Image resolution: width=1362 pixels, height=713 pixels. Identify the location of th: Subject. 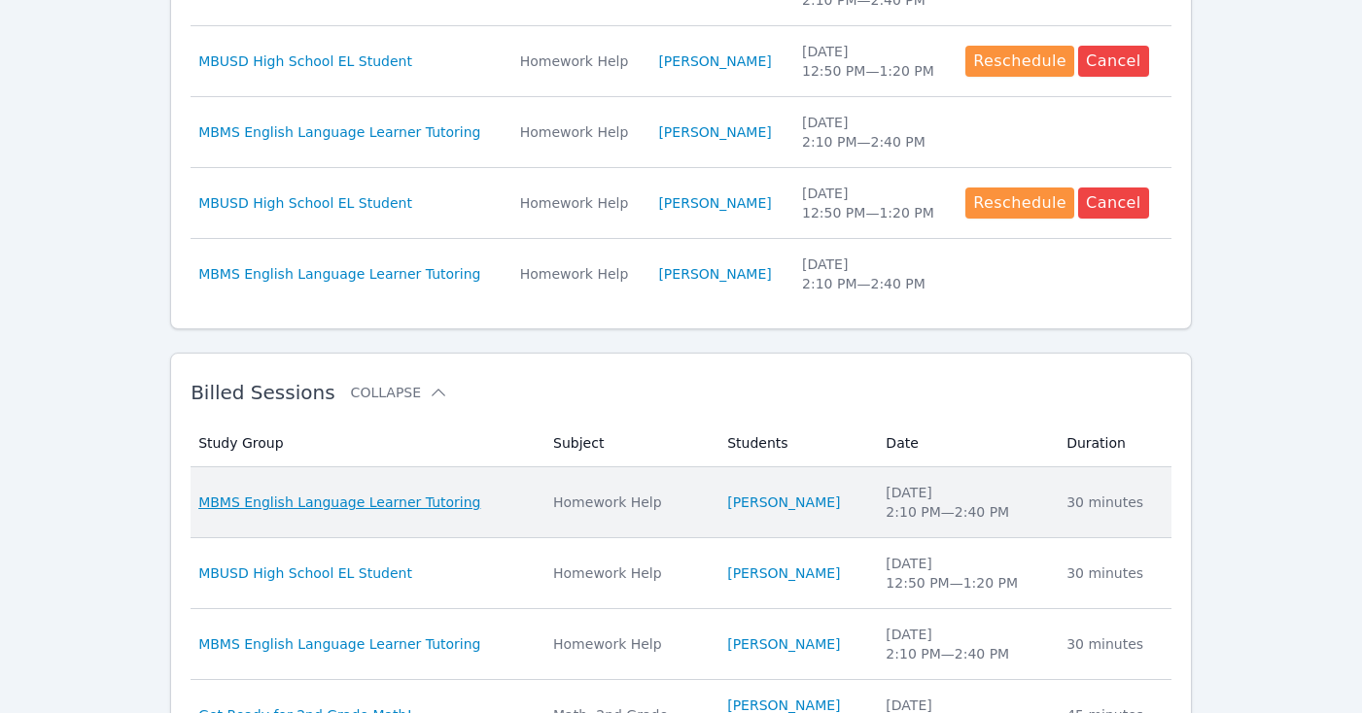
(628, 443).